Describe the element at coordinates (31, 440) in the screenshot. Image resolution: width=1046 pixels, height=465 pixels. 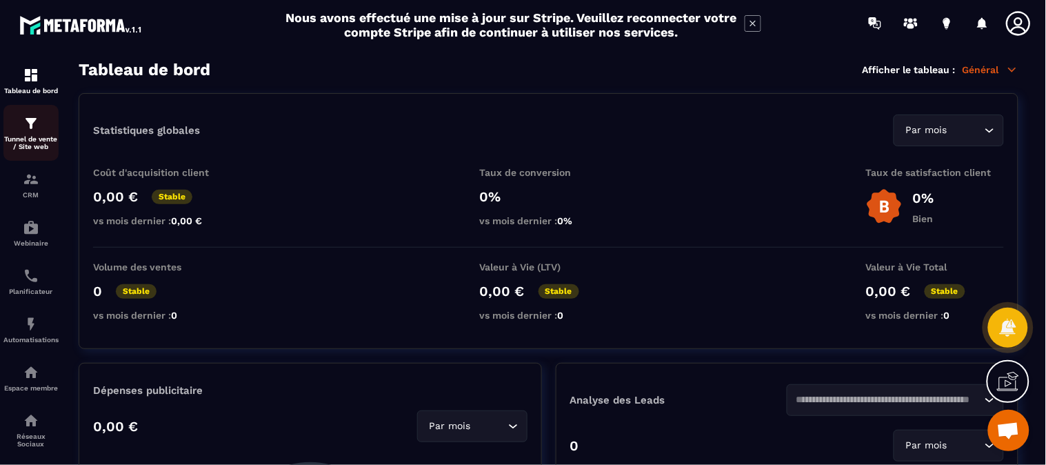
I see `p: Réseaux Sociaux` at that location.